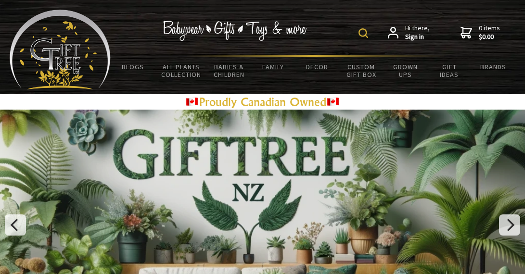 The image size is (525, 274). What do you see at coordinates (417, 37) in the screenshot?
I see `strong: Sign in` at bounding box center [417, 37].